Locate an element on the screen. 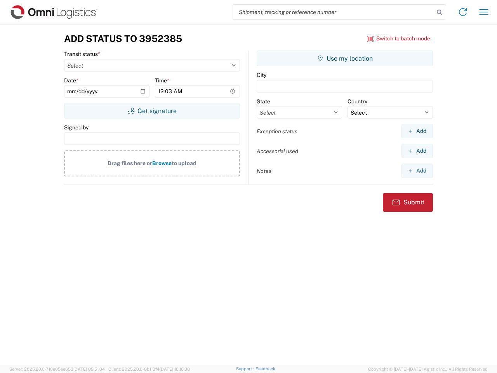  span: Browse is located at coordinates (162, 163).